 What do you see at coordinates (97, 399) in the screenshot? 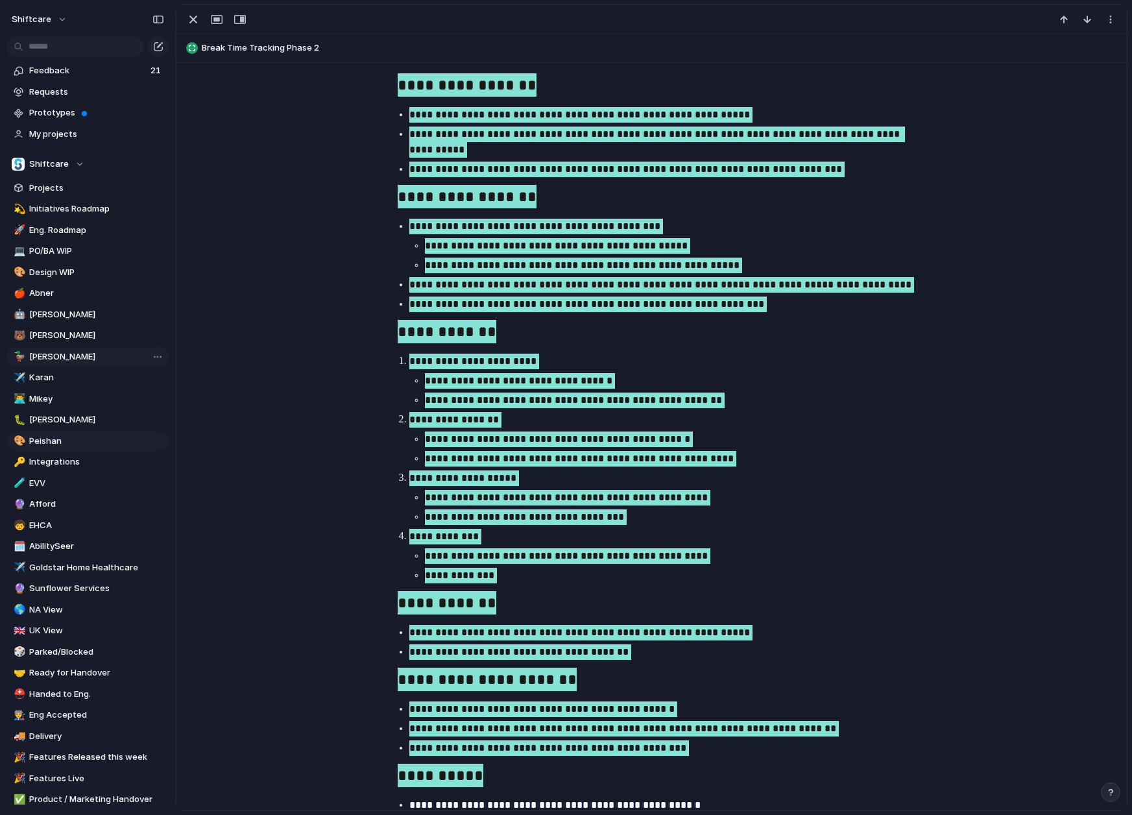
I see `span: Mikey` at bounding box center [97, 399].